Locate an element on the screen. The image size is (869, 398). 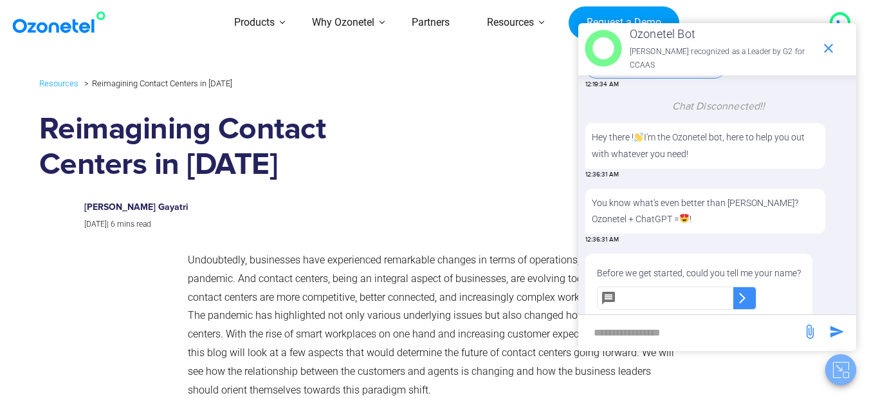
span: mins read is located at coordinates (134, 224).